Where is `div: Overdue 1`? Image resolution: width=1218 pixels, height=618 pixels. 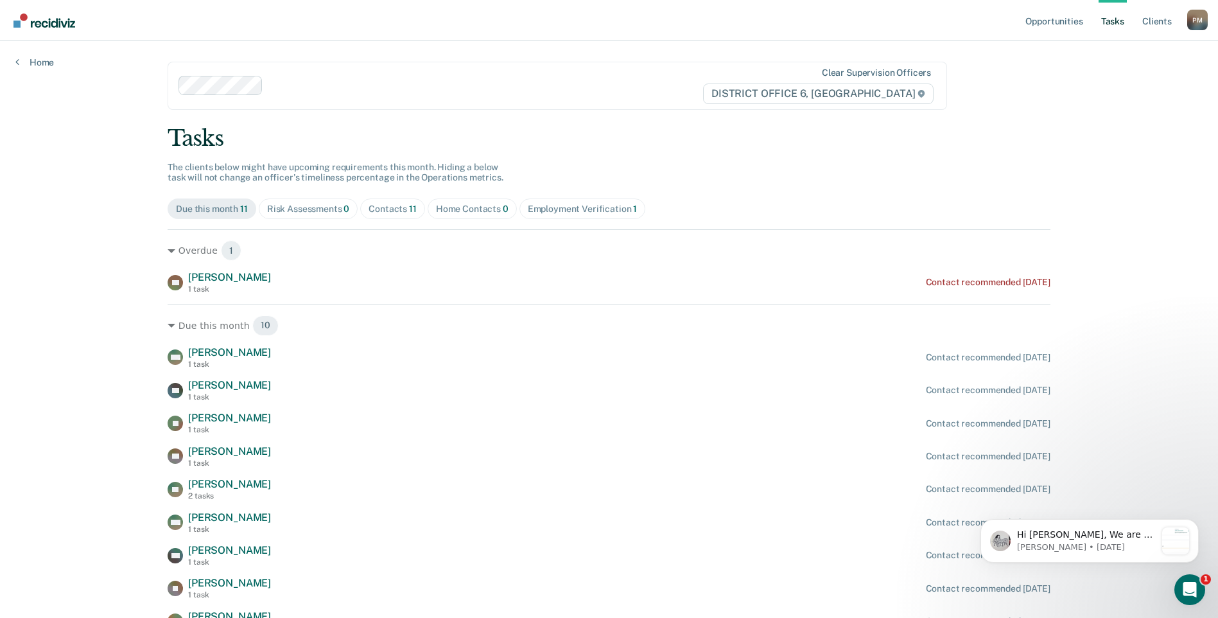
div: Overdue 1 is located at coordinates (609, 250).